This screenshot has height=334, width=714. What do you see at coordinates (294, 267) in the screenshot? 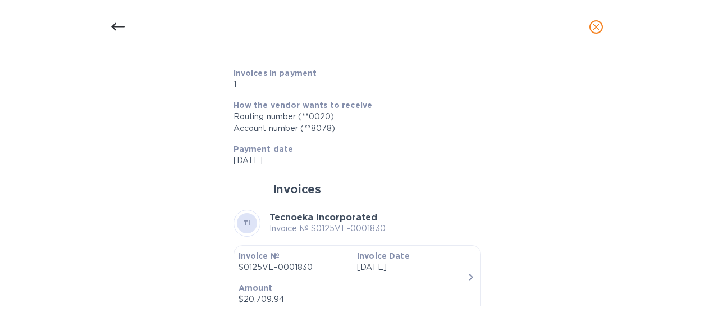
I see `p: S0125VE-0001830` at bounding box center [294, 267].